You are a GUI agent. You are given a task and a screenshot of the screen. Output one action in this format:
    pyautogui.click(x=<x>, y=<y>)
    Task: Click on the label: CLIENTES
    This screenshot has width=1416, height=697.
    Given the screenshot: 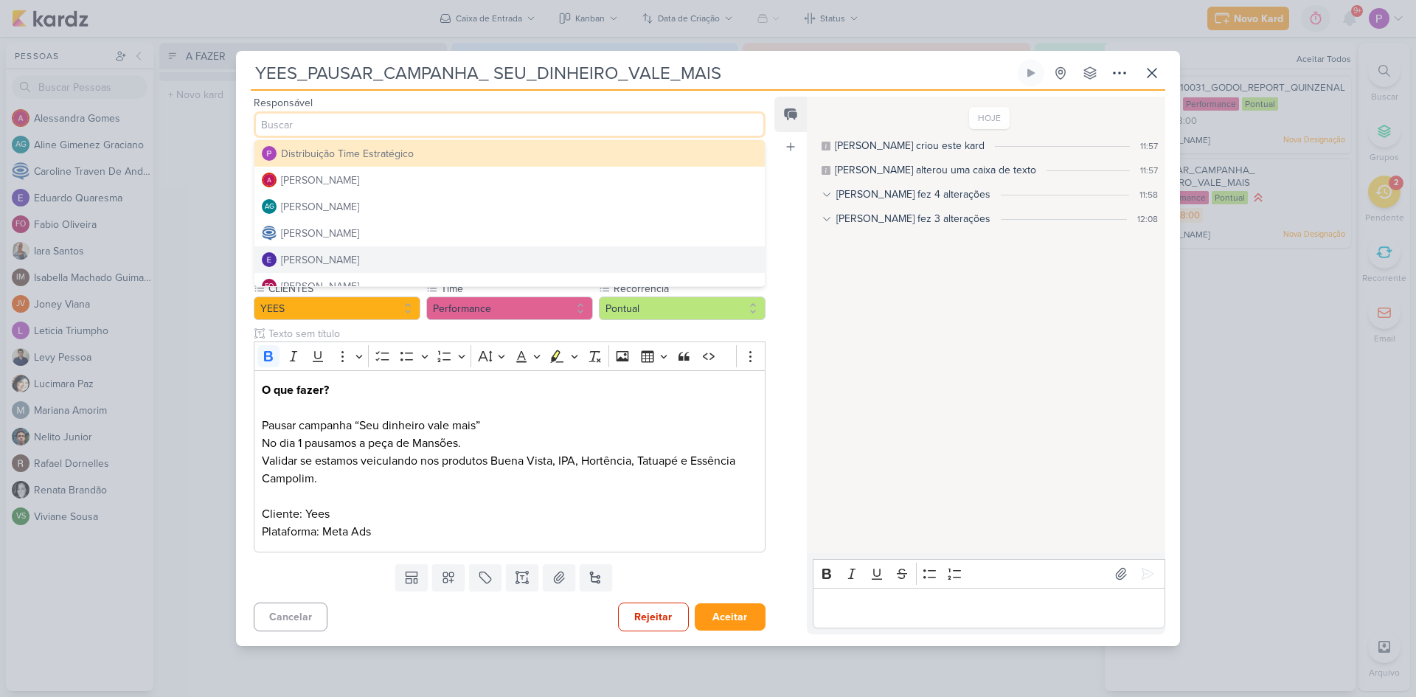 What is the action you would take?
    pyautogui.click(x=344, y=288)
    